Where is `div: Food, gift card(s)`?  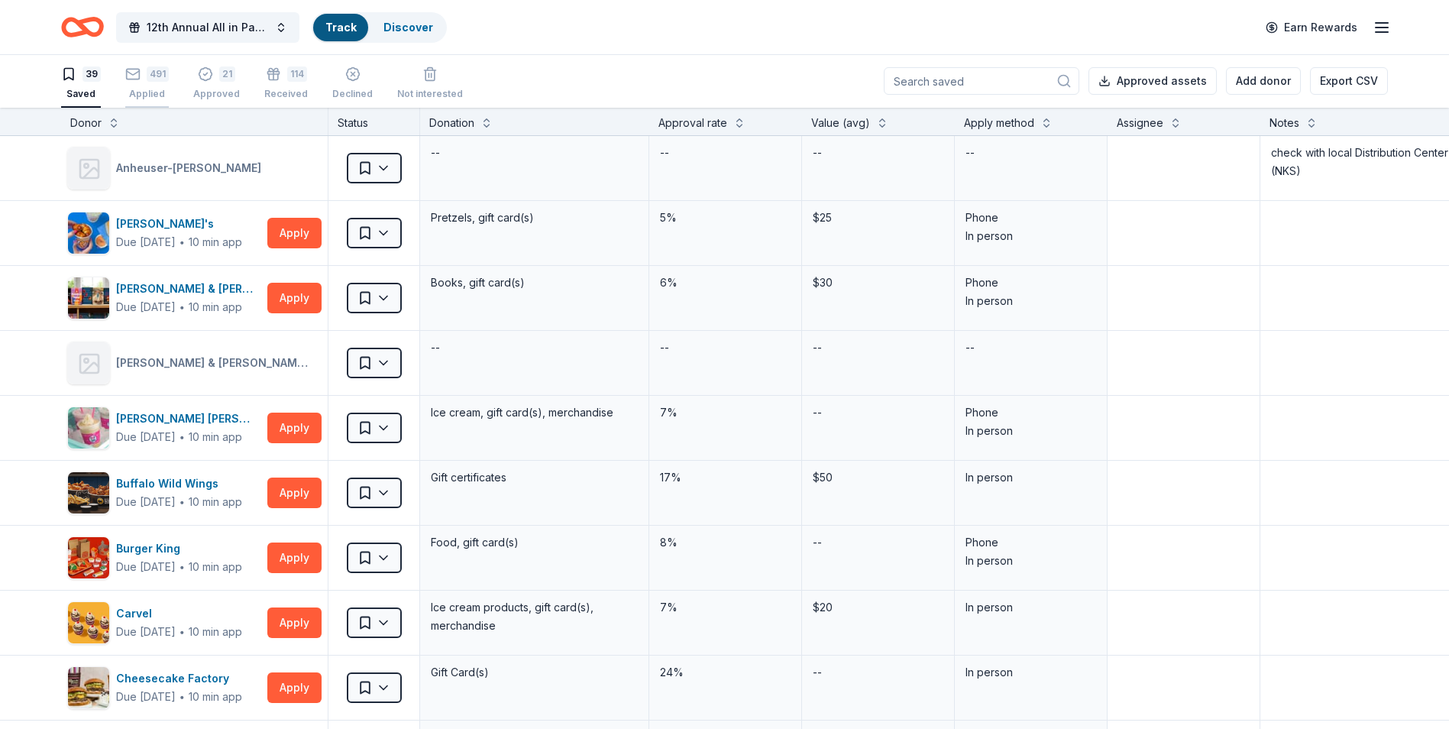 div: Food, gift card(s) is located at coordinates (534, 542).